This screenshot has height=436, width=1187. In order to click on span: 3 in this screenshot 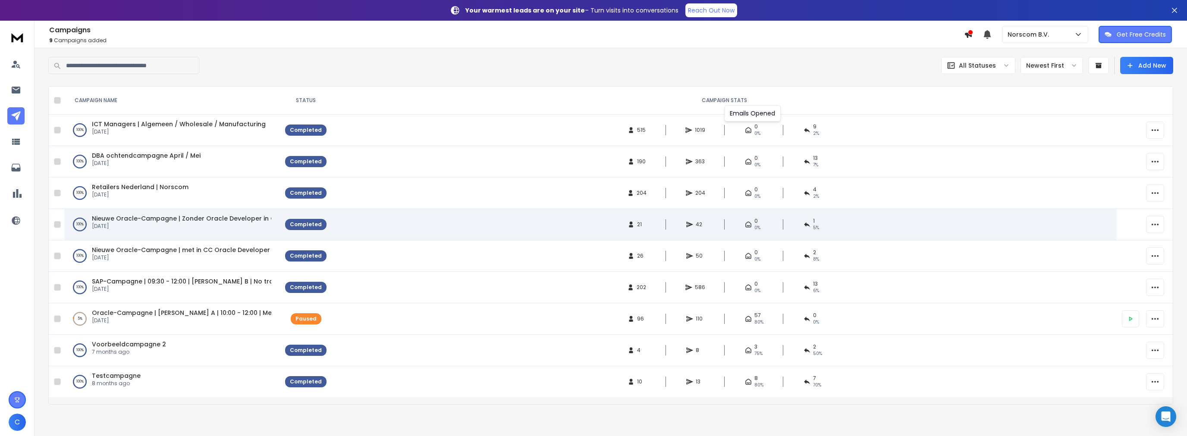, I will do `click(755, 347)`.